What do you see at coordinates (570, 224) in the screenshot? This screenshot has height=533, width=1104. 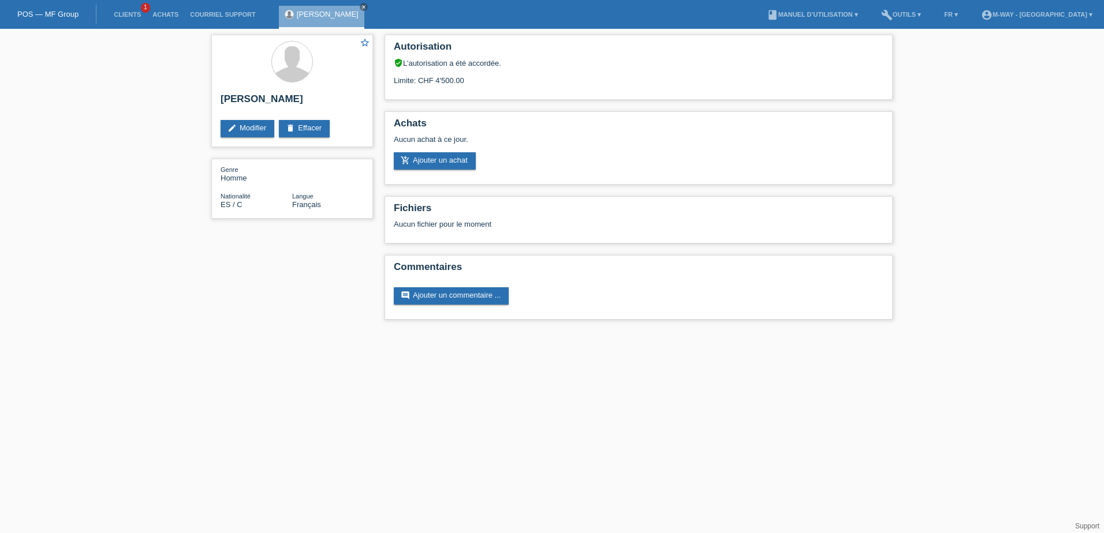 I see `div: Aucun fichier pour le moment` at bounding box center [570, 224].